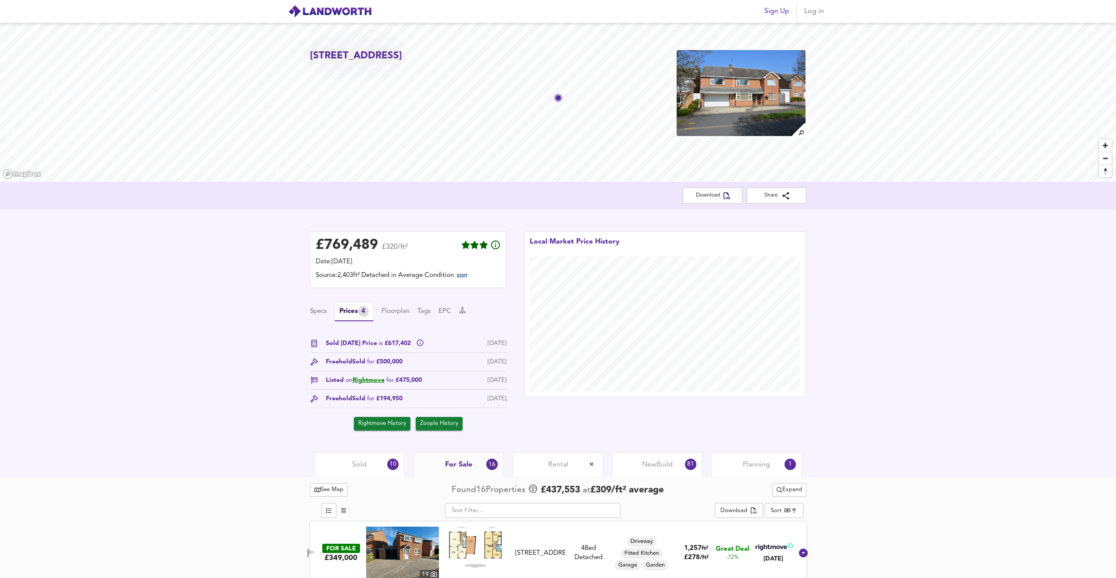 Image resolution: width=1116 pixels, height=578 pixels. I want to click on button: Expand, so click(790, 490).